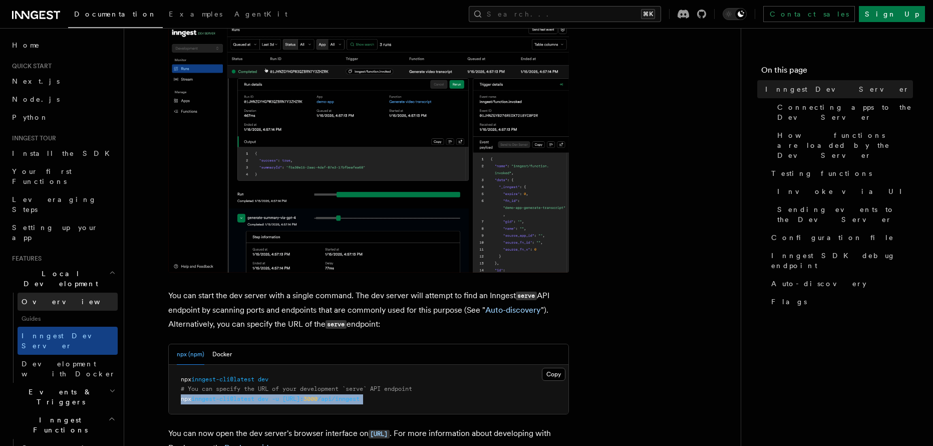 The width and height of the screenshot is (933, 446). What do you see at coordinates (844, 191) in the screenshot?
I see `span: Invoke via UI` at bounding box center [844, 191].